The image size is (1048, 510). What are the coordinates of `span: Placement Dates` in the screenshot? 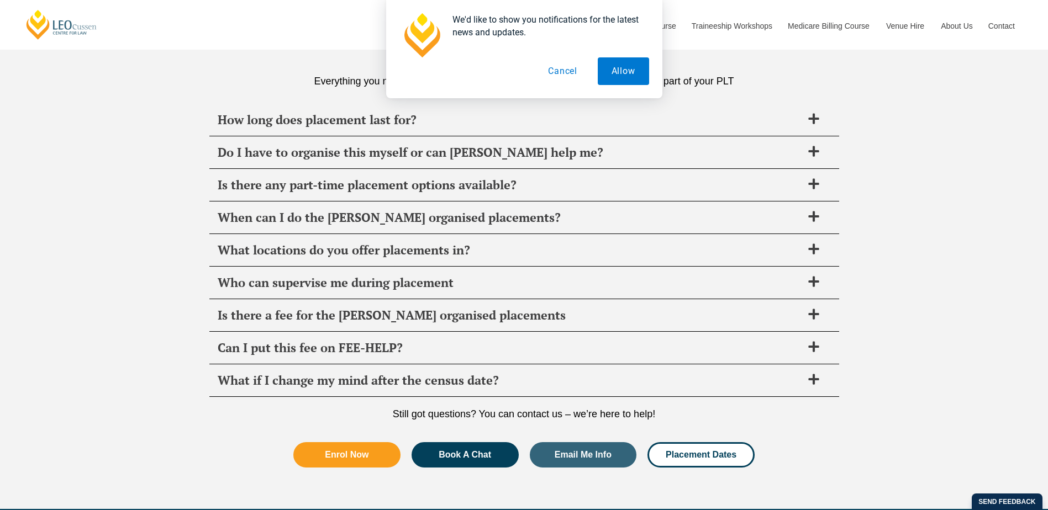 It's located at (701, 455).